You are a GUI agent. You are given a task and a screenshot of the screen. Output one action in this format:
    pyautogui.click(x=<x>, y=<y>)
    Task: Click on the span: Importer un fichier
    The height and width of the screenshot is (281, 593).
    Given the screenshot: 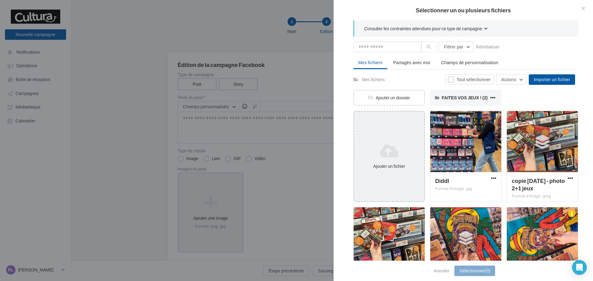 What is the action you would take?
    pyautogui.click(x=552, y=79)
    